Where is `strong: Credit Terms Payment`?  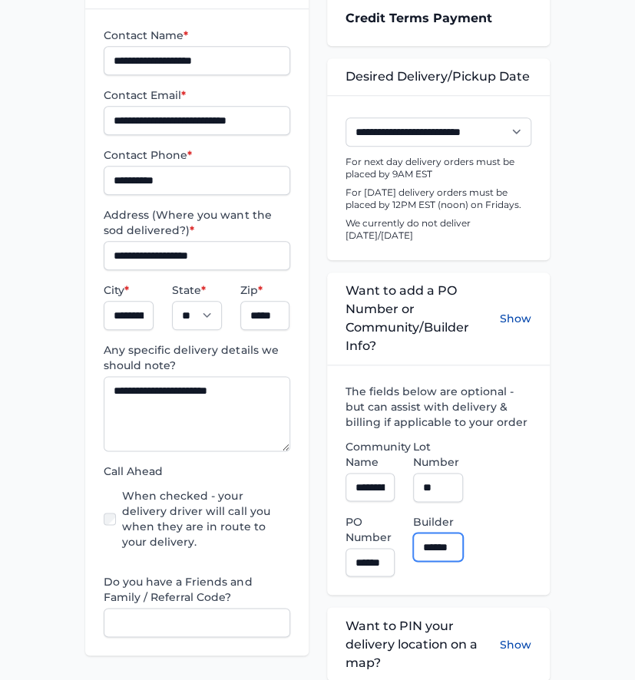
strong: Credit Terms Payment is located at coordinates (418, 18).